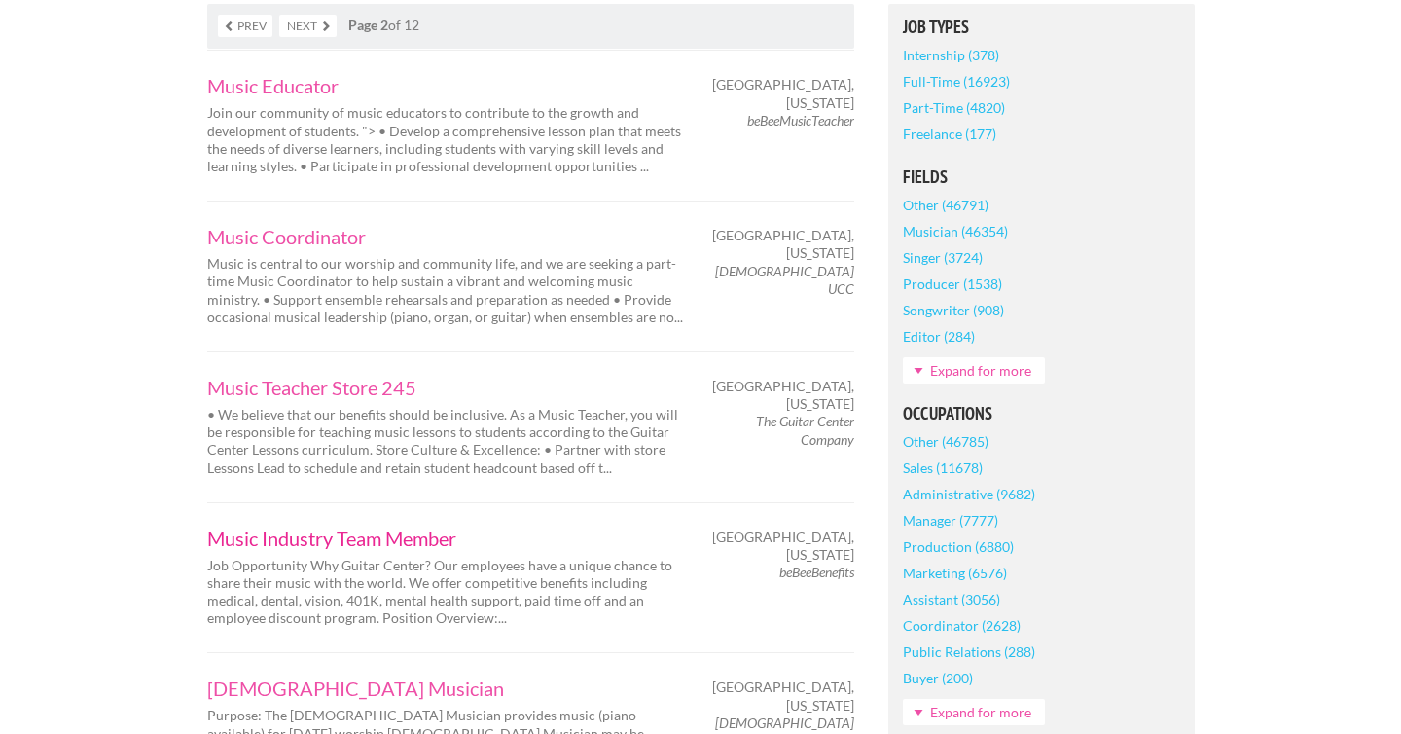  What do you see at coordinates (805, 429) in the screenshot?
I see `em: The Guitar Center Company` at bounding box center [805, 429].